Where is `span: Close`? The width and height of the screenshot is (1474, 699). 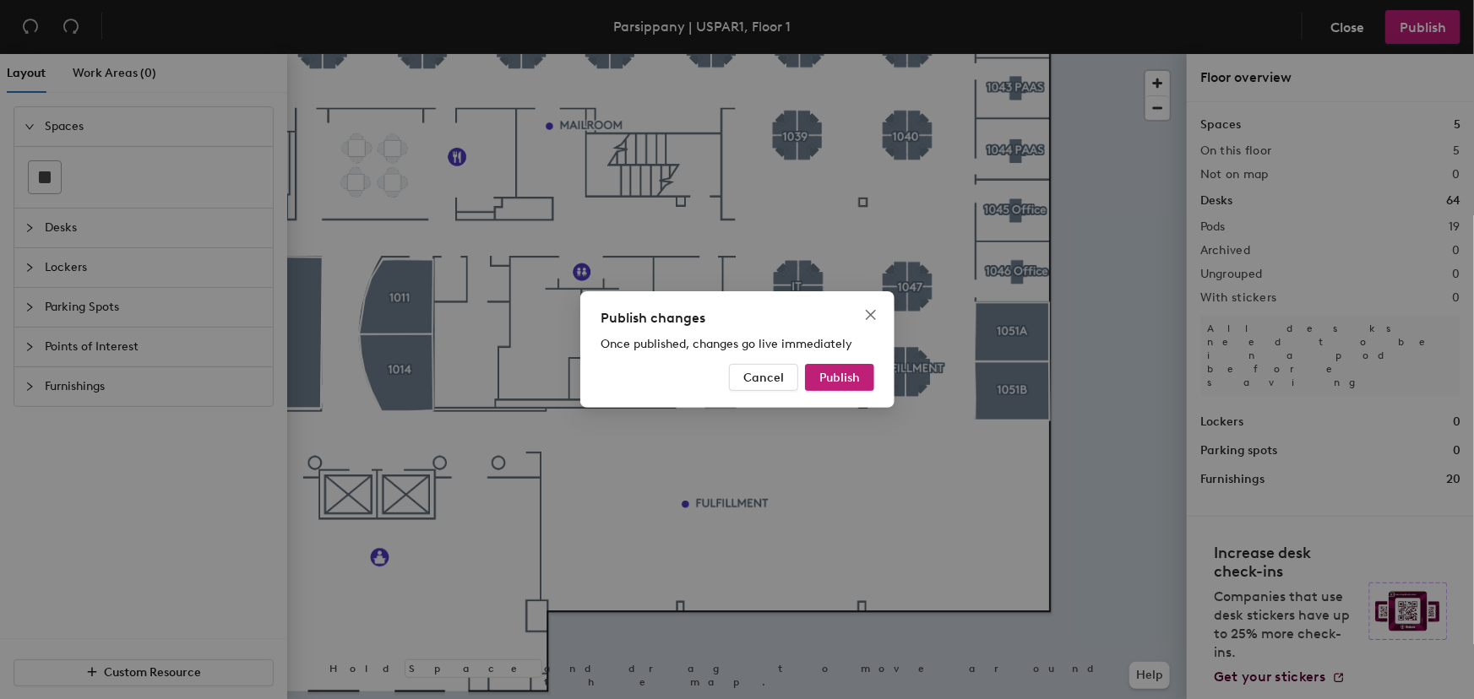 span: Close is located at coordinates (871, 315).